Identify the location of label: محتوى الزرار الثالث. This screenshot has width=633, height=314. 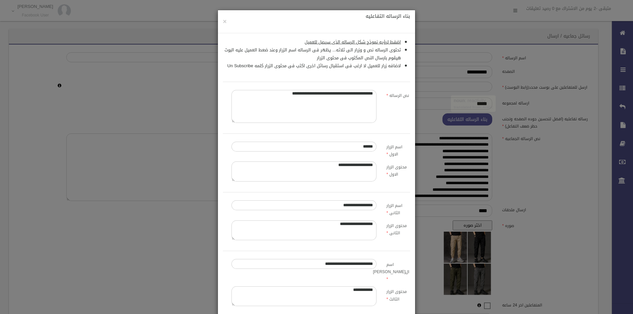
(397, 295).